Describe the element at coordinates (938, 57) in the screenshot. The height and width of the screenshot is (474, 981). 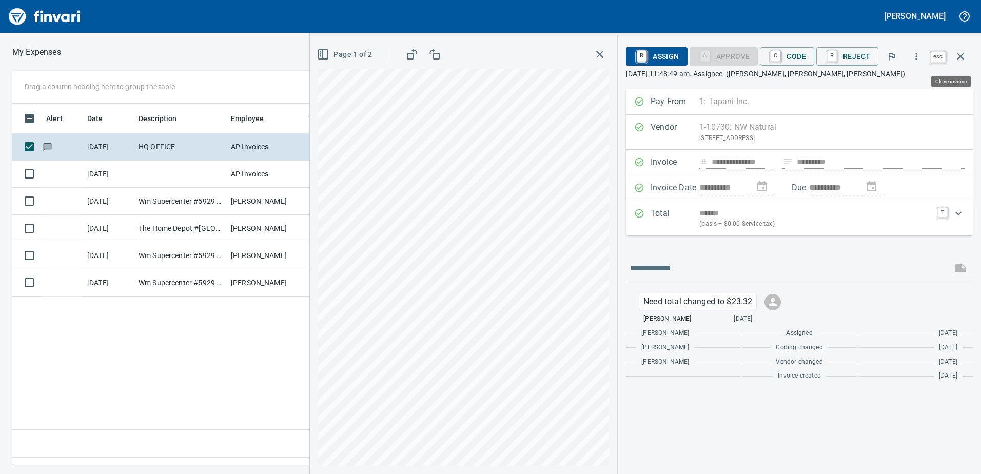
I see `a: esc` at that location.